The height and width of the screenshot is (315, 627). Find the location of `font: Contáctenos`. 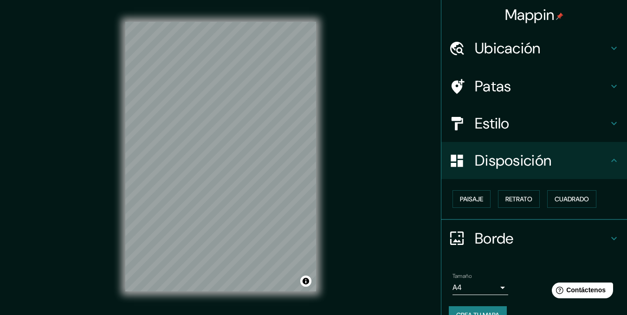

font: Contáctenos is located at coordinates (41, 11).